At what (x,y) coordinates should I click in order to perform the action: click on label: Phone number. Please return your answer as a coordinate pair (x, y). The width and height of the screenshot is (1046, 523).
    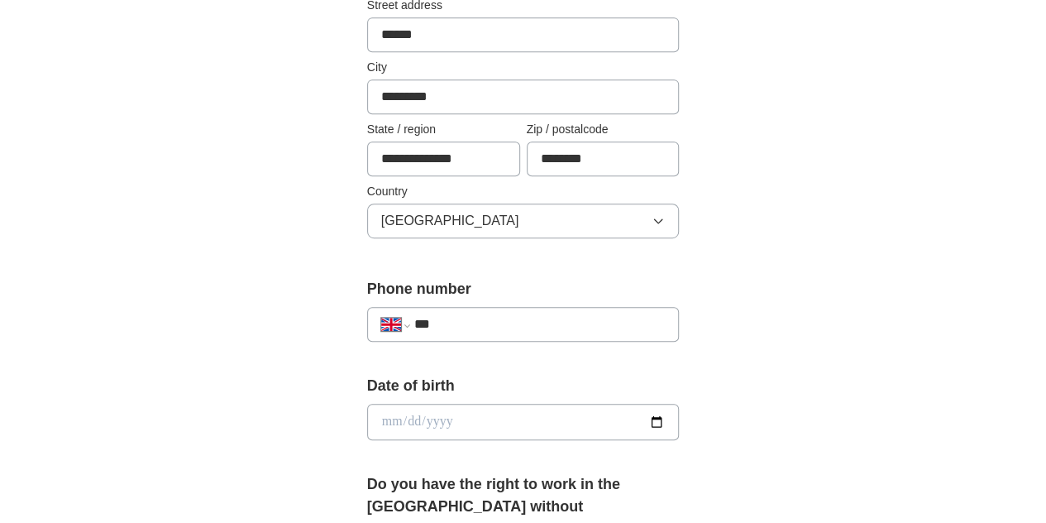
    Looking at the image, I should click on (524, 289).